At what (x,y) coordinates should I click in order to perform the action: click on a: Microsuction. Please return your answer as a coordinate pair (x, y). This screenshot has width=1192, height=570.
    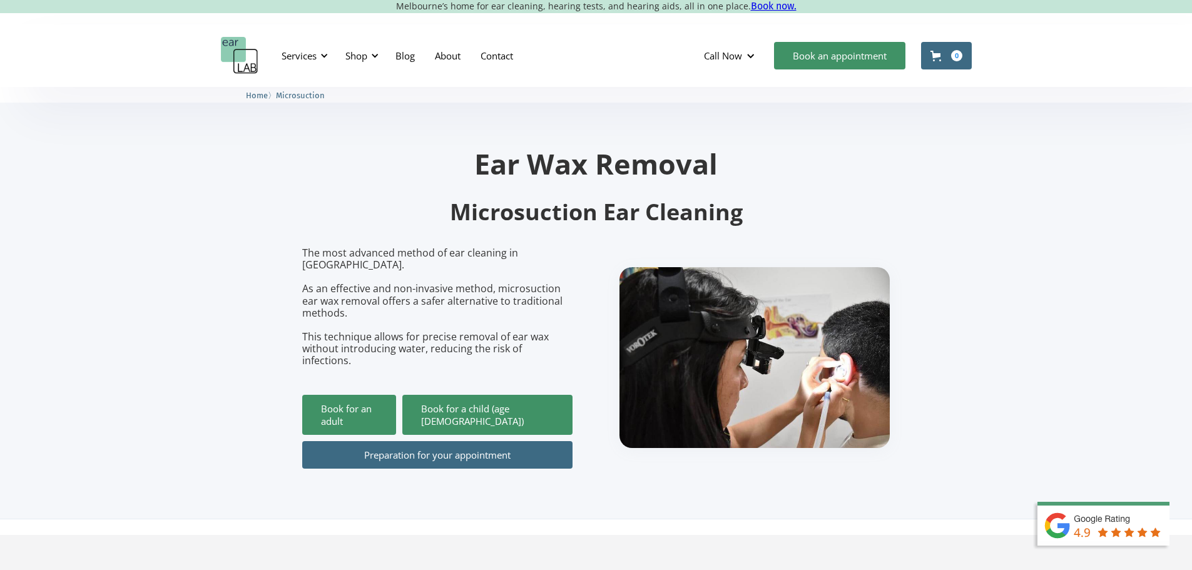
    Looking at the image, I should click on (300, 95).